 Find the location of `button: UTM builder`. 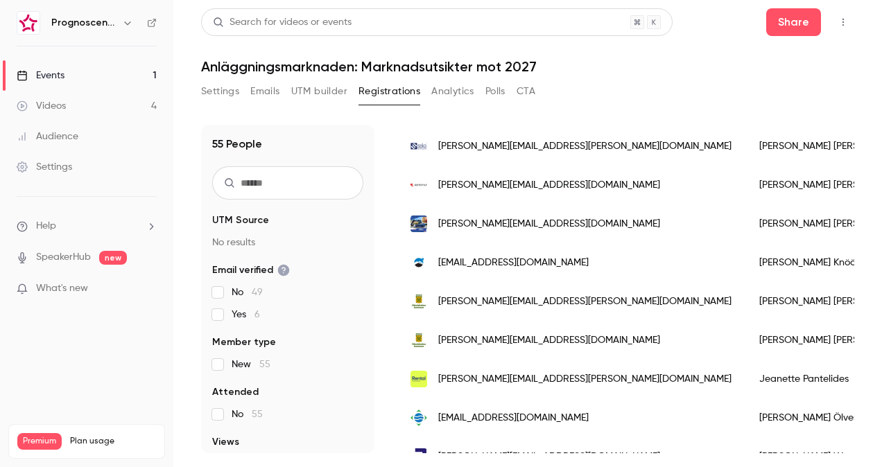

button: UTM builder is located at coordinates (319, 92).